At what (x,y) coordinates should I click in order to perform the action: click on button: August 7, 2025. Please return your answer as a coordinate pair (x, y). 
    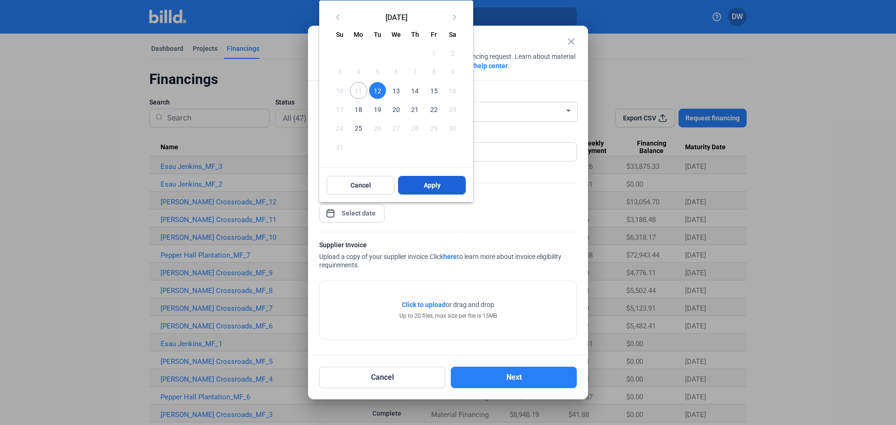
    Looking at the image, I should click on (415, 71).